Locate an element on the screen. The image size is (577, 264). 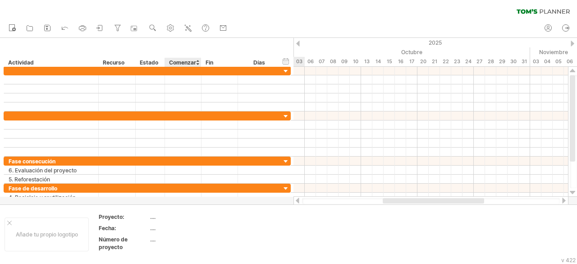
div: Octubre de 2025 is located at coordinates (400, 52).